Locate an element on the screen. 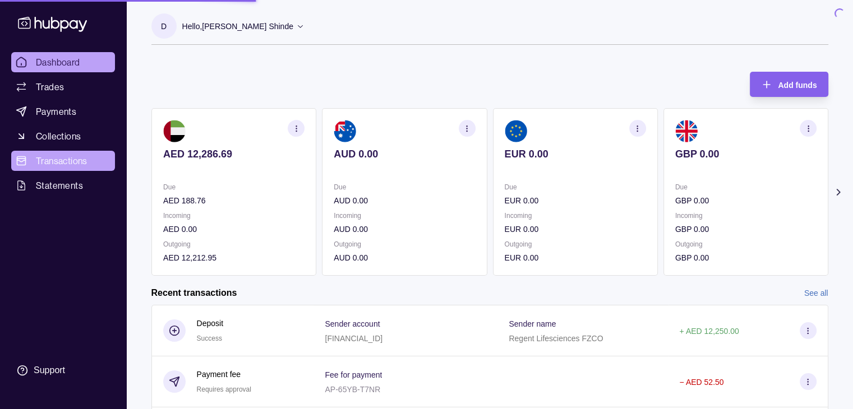 The image size is (853, 409). p: AED 12,212.95 is located at coordinates (234, 258).